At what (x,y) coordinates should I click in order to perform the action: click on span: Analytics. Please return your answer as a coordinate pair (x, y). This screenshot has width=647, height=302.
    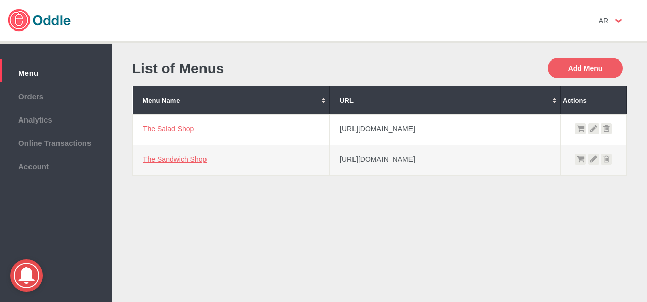
    Looking at the image, I should click on (56, 118).